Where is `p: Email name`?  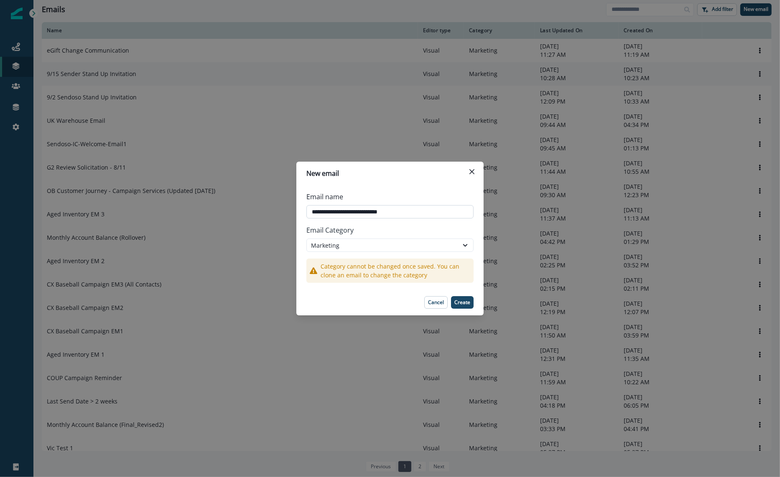 p: Email name is located at coordinates (325, 197).